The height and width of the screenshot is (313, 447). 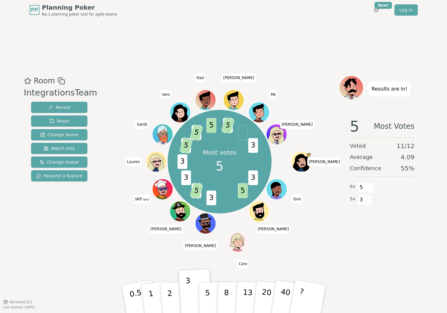 What do you see at coordinates (59, 121) in the screenshot?
I see `button: Reset` at bounding box center [59, 121].